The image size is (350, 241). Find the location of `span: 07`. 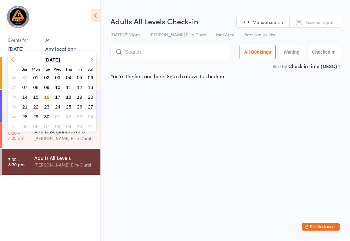

span: 07 is located at coordinates (47, 126).